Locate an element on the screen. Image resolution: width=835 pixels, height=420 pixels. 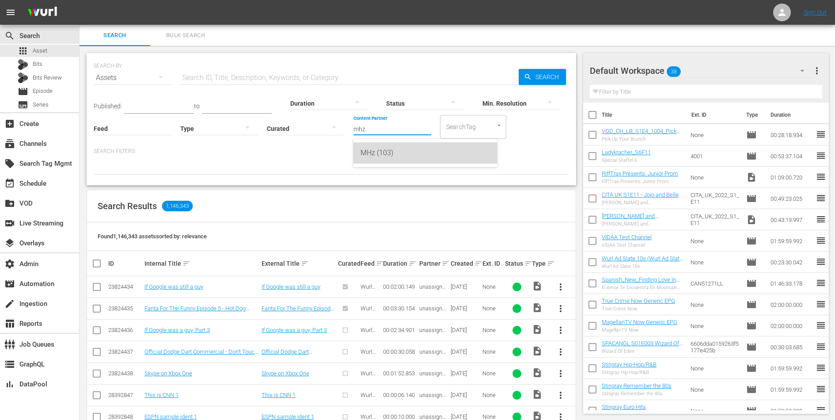
span: Bits is located at coordinates (38, 64).